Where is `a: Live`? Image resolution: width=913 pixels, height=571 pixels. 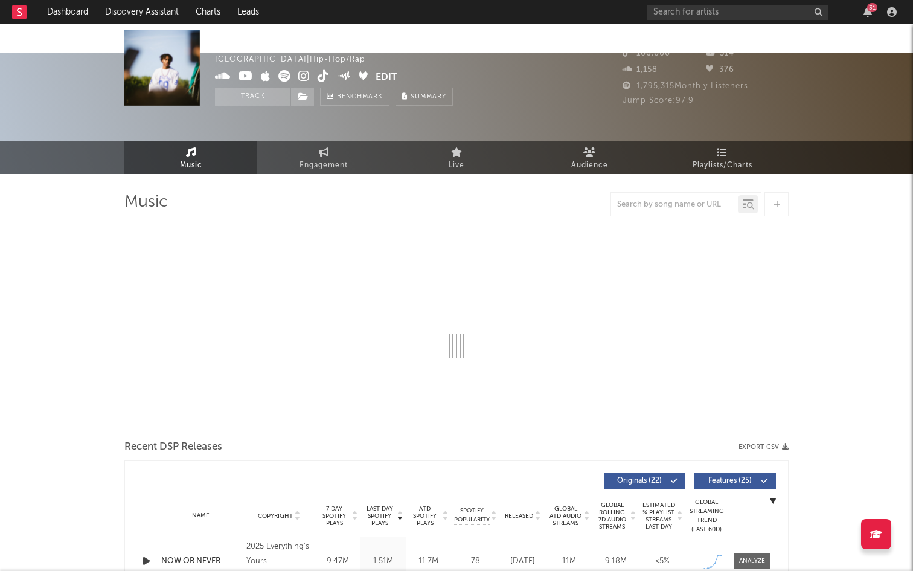
a: Live is located at coordinates (457, 157).